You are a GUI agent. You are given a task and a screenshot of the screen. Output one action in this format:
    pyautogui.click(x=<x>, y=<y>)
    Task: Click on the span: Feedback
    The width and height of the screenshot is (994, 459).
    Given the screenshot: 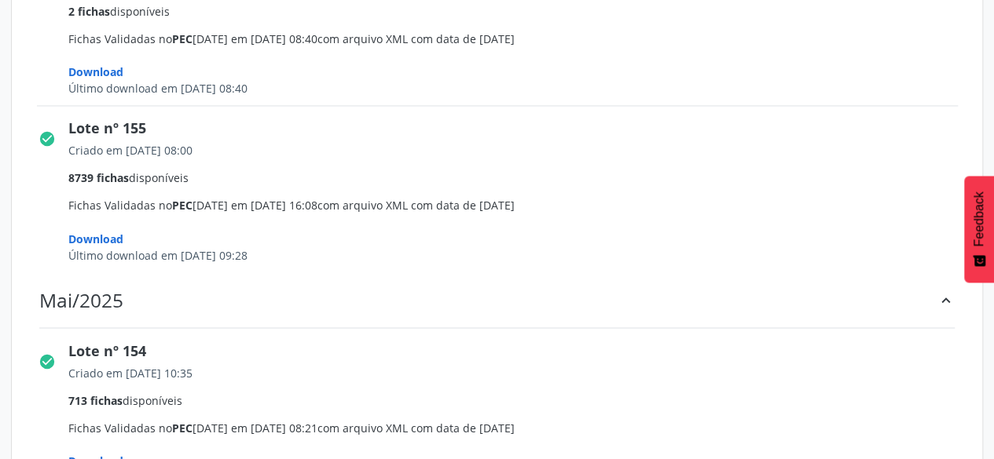 What is the action you would take?
    pyautogui.click(x=979, y=219)
    